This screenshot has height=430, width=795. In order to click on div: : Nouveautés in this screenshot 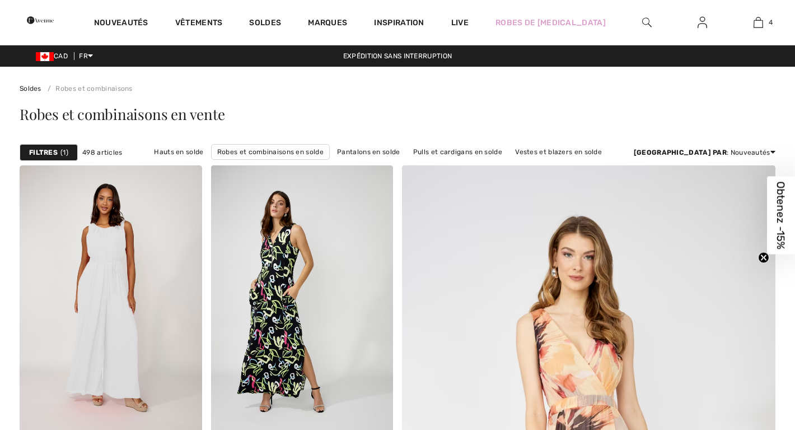, I will do `click(705, 152)`.